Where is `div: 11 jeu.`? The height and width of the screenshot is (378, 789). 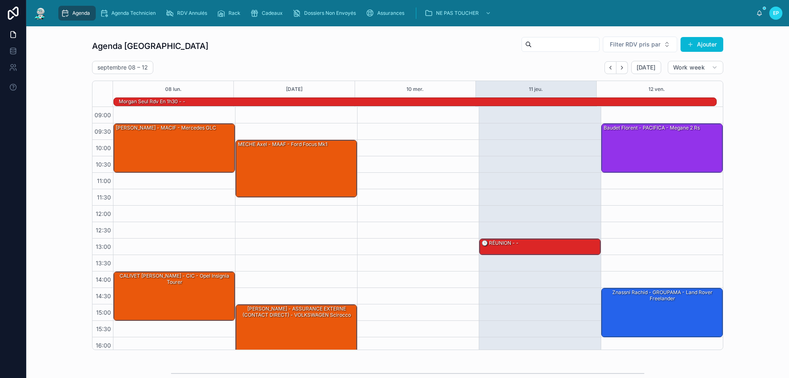
div: 11 jeu. is located at coordinates (536, 89).